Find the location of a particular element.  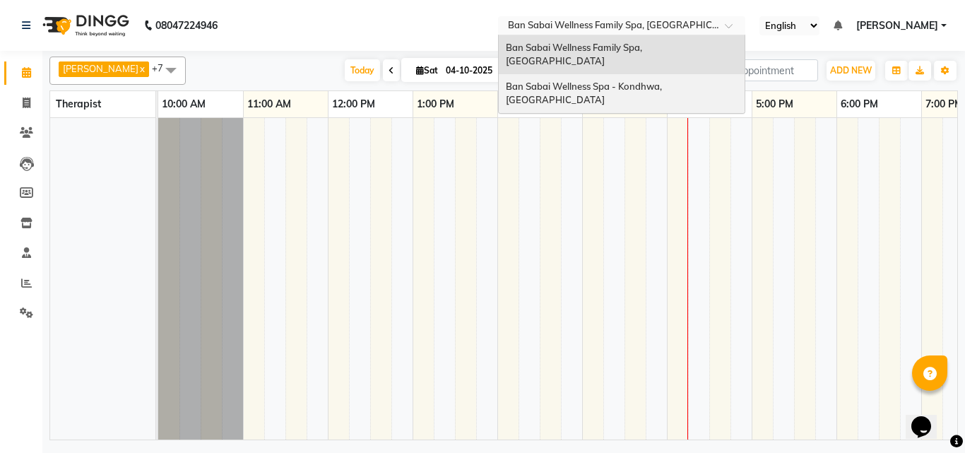

ng-dropdown-panel: Options list is located at coordinates (622, 74).